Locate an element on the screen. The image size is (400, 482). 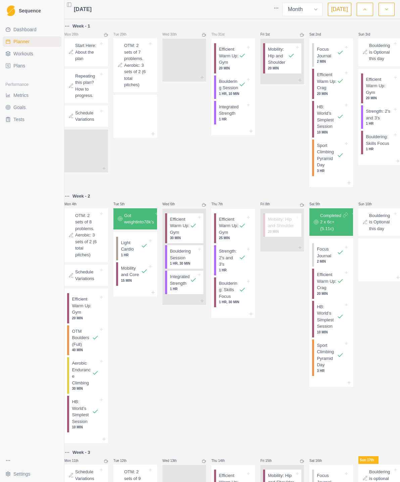
p: Week - 3 is located at coordinates (81, 453).